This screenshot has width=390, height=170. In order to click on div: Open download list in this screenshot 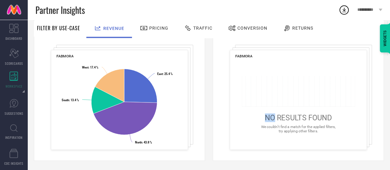, I will do `click(344, 10)`.